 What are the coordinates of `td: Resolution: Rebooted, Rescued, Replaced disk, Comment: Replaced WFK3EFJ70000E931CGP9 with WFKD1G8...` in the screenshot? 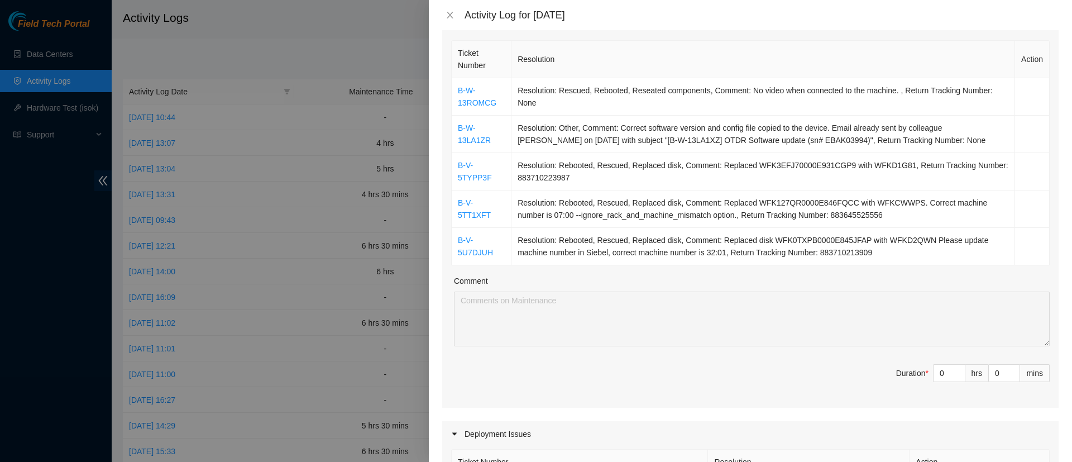 It's located at (763, 171).